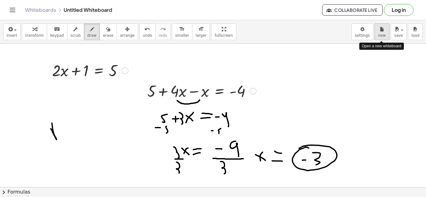  Describe the element at coordinates (108, 36) in the screenshot. I see `span: erase` at that location.